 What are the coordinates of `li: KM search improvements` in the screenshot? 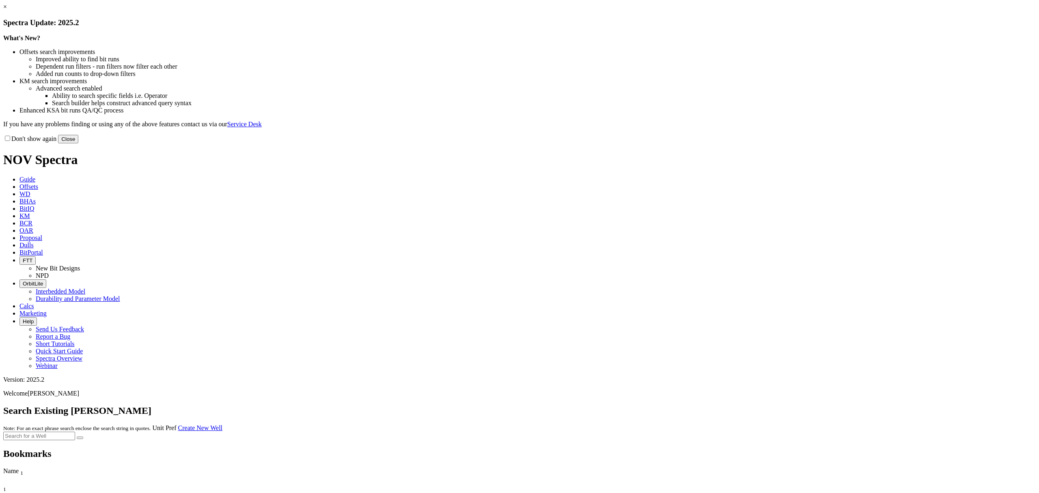 It's located at (528, 81).